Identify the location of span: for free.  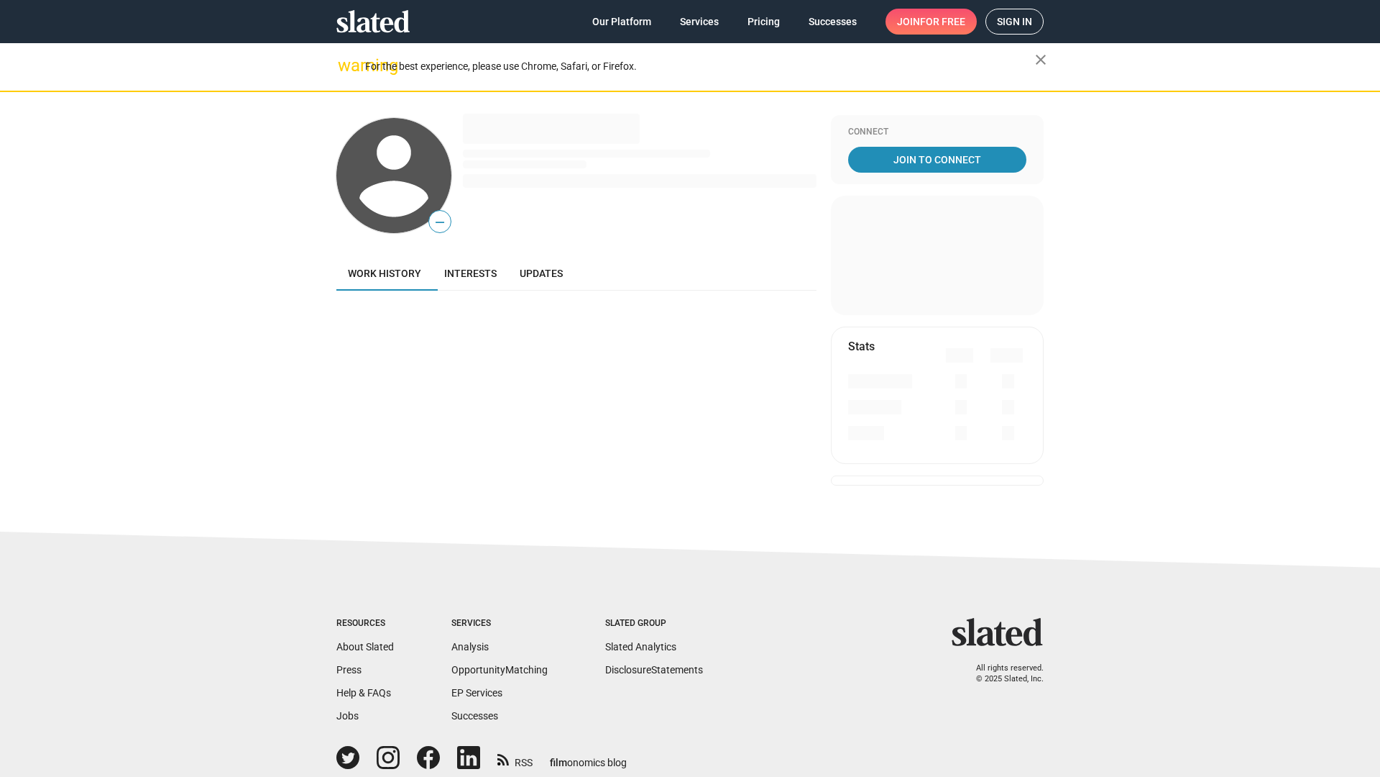
(943, 22).